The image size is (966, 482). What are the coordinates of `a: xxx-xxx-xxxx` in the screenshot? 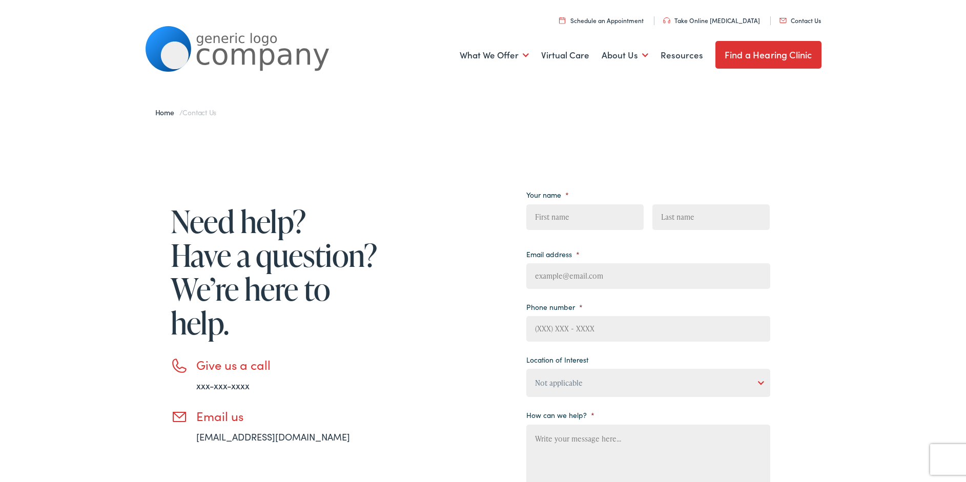 It's located at (223, 386).